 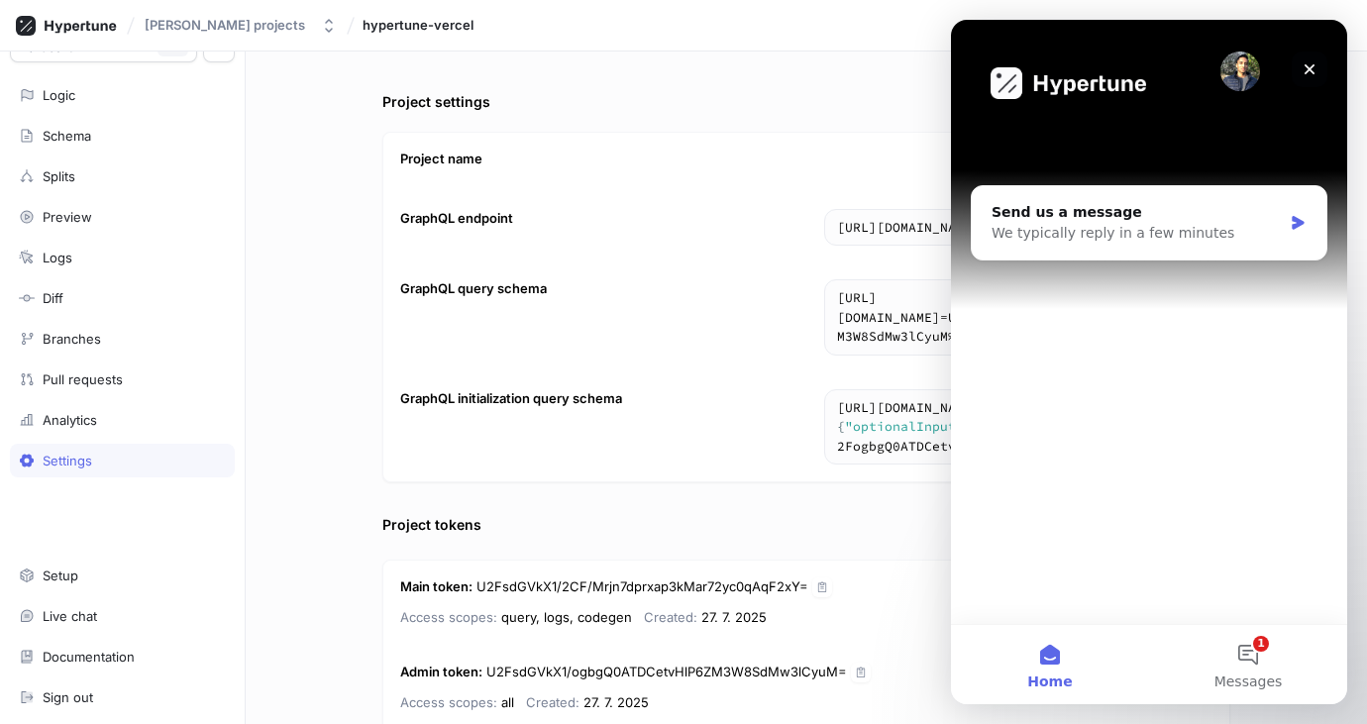 I want to click on span: U2FsdGVkX1/ogbgQ0ATDCetvHlP6ZM3W8SdMw3lCyuM=, so click(x=667, y=672).